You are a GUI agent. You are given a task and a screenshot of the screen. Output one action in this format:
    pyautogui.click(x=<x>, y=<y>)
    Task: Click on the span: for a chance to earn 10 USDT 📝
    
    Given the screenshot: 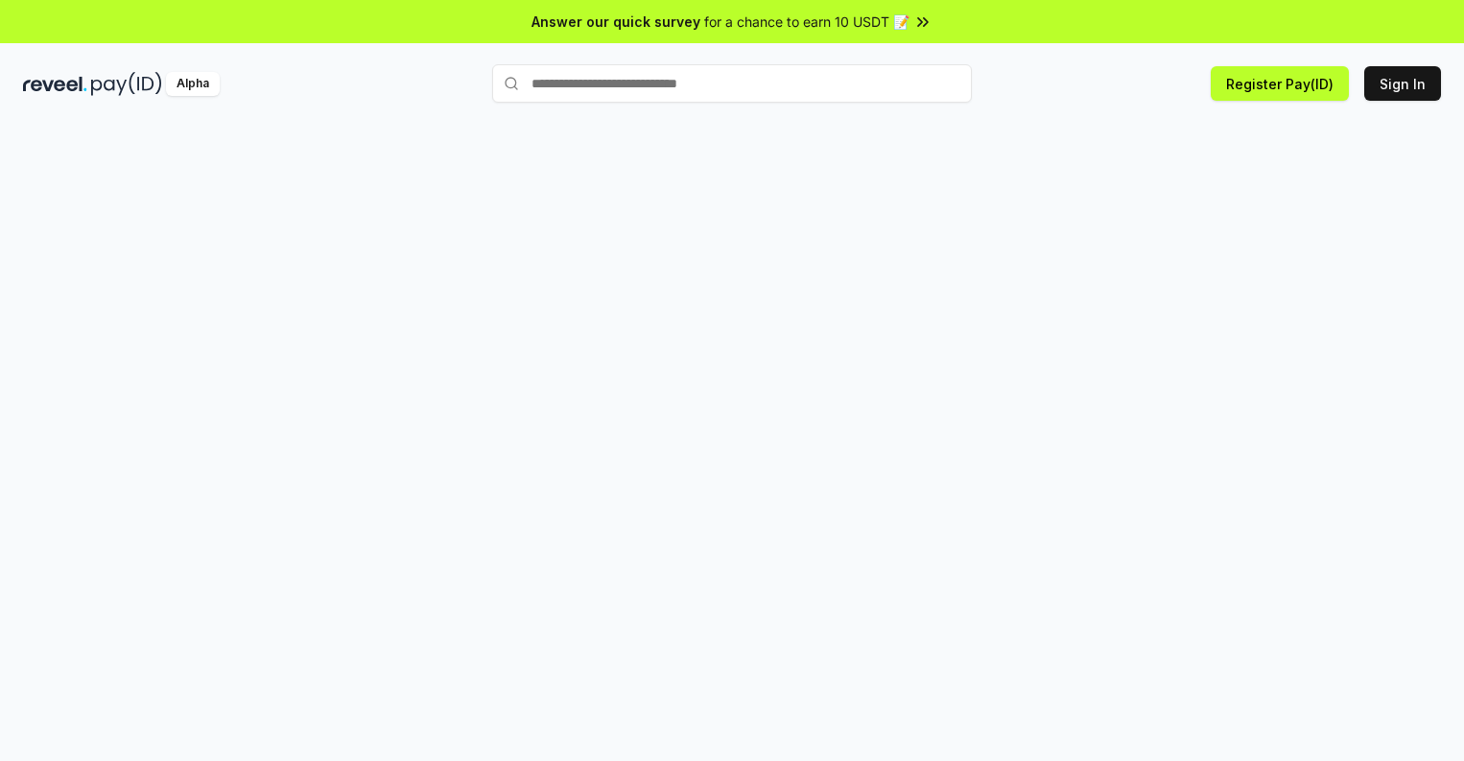 What is the action you would take?
    pyautogui.click(x=807, y=21)
    